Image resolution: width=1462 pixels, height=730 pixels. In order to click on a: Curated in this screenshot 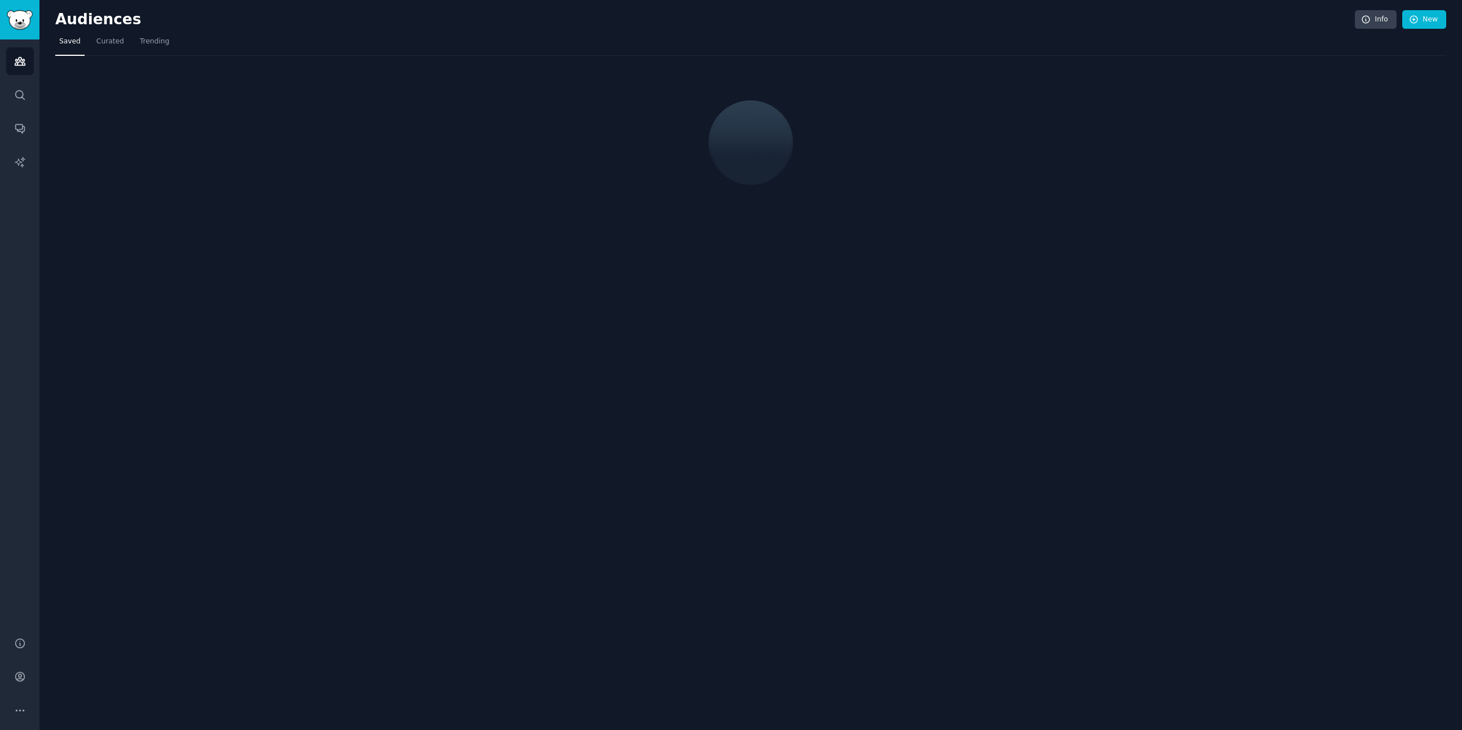, I will do `click(110, 44)`.